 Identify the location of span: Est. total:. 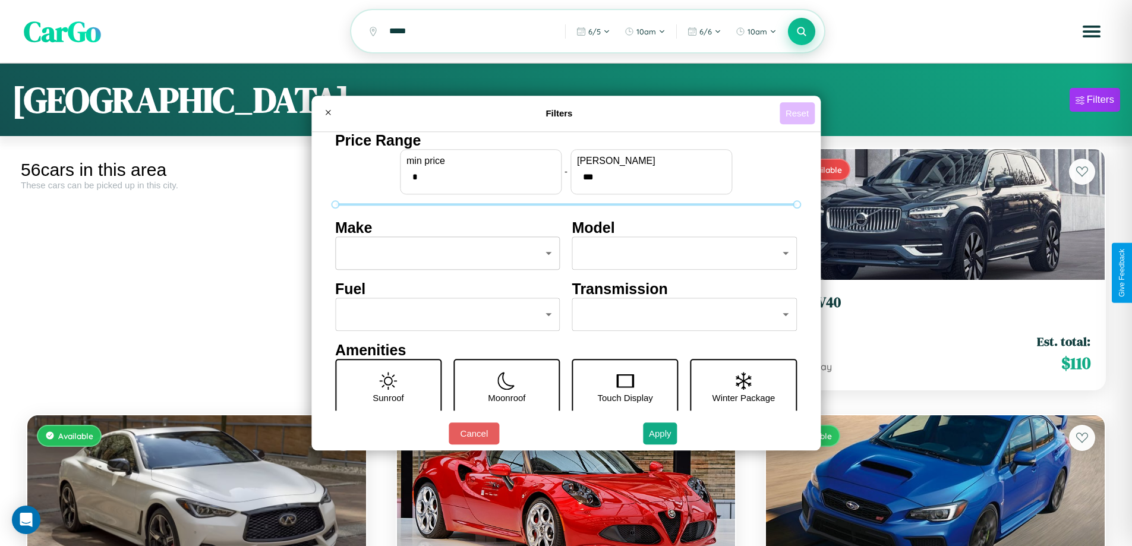
(1063, 341).